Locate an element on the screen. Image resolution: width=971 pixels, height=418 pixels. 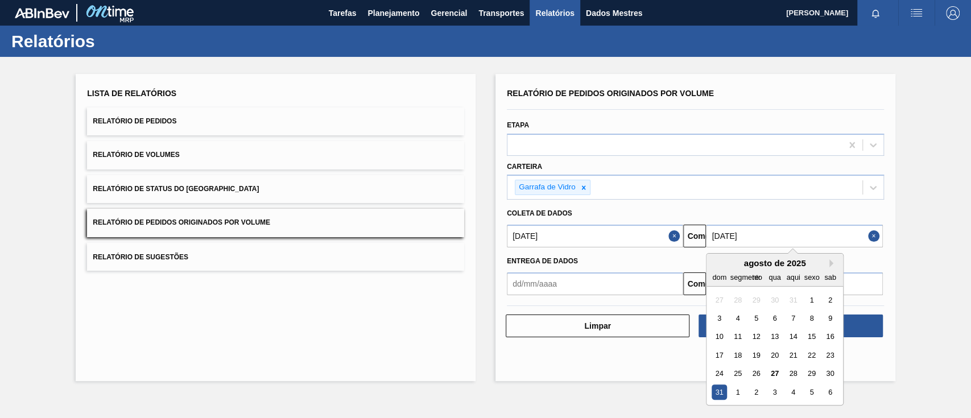
font: Lista de Relatórios is located at coordinates (131, 93).